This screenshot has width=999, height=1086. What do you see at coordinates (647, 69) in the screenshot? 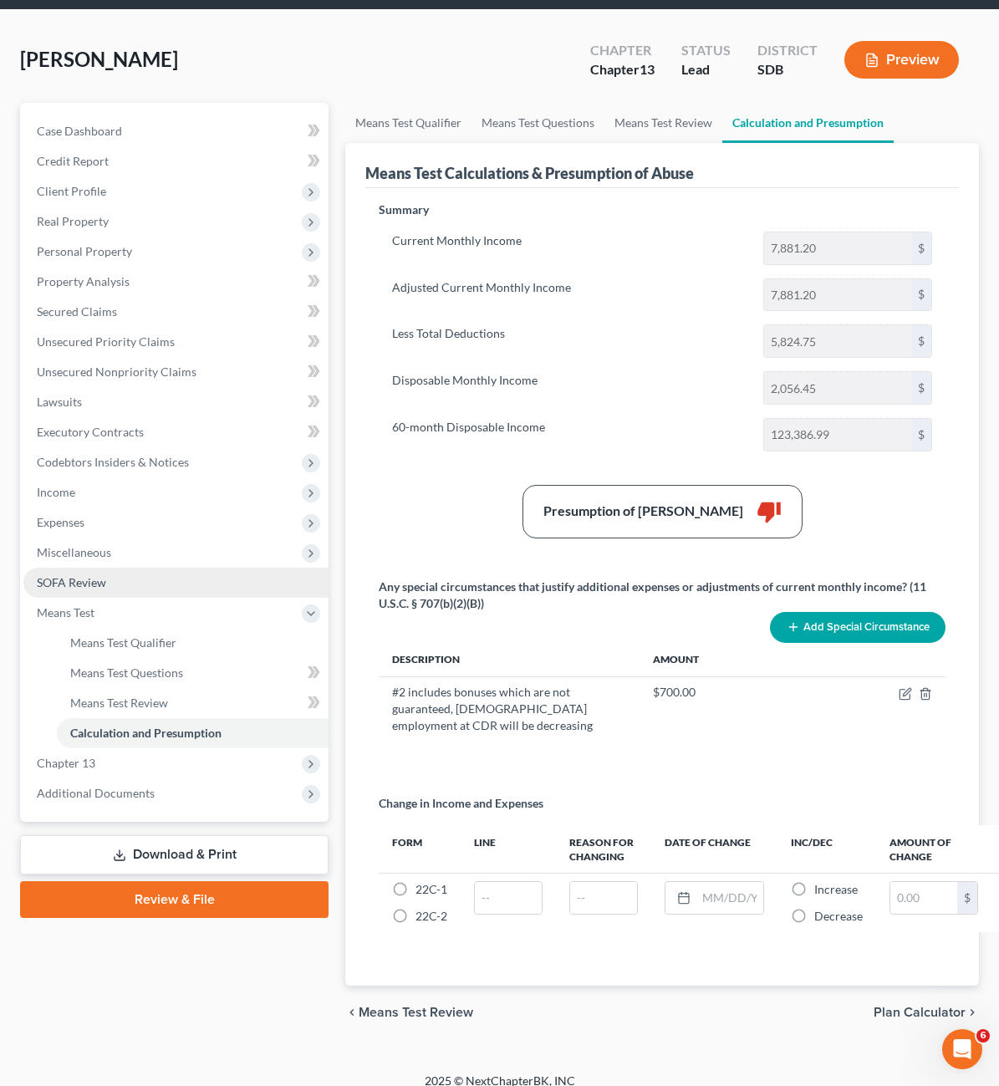
I see `span: 13` at bounding box center [647, 69].